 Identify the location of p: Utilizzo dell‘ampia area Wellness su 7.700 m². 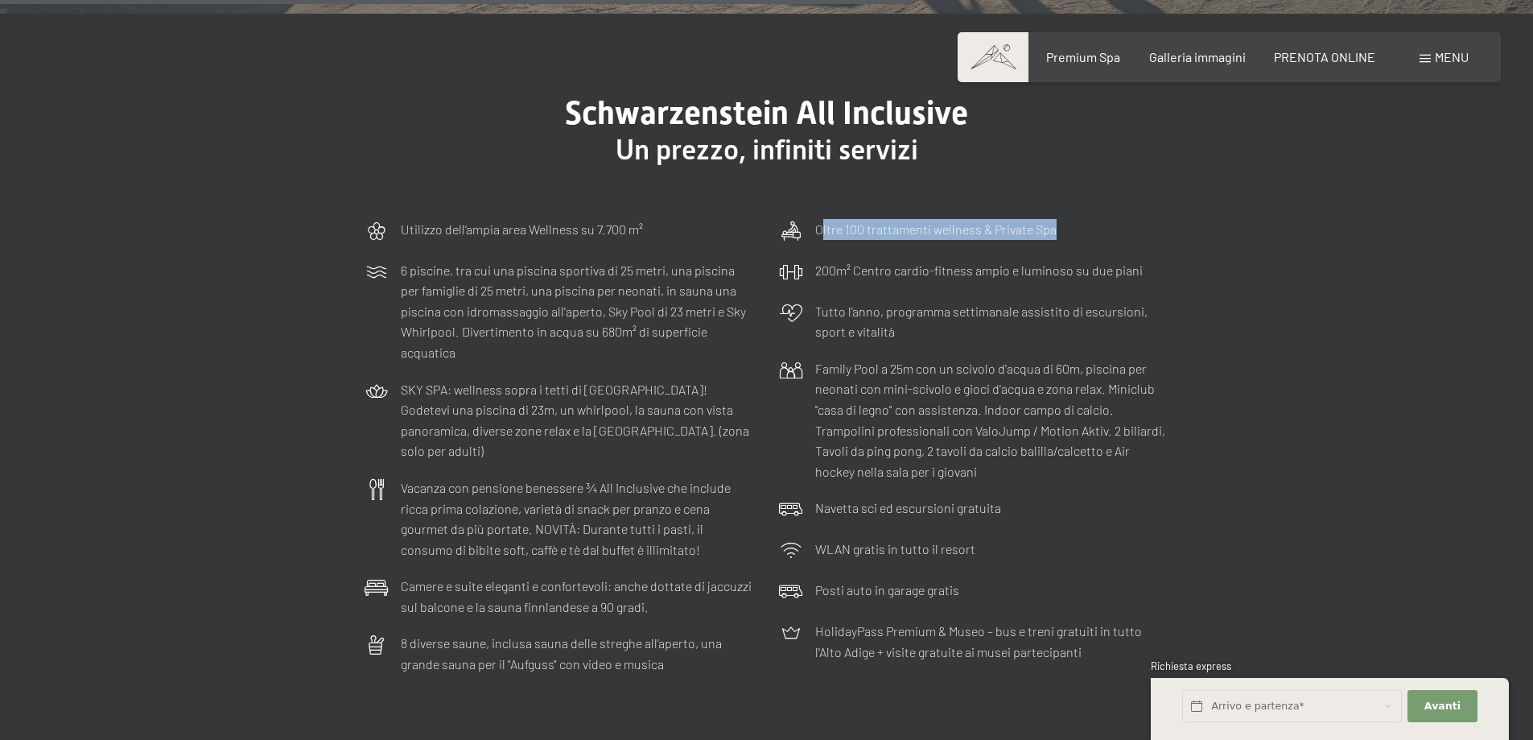
(522, 229).